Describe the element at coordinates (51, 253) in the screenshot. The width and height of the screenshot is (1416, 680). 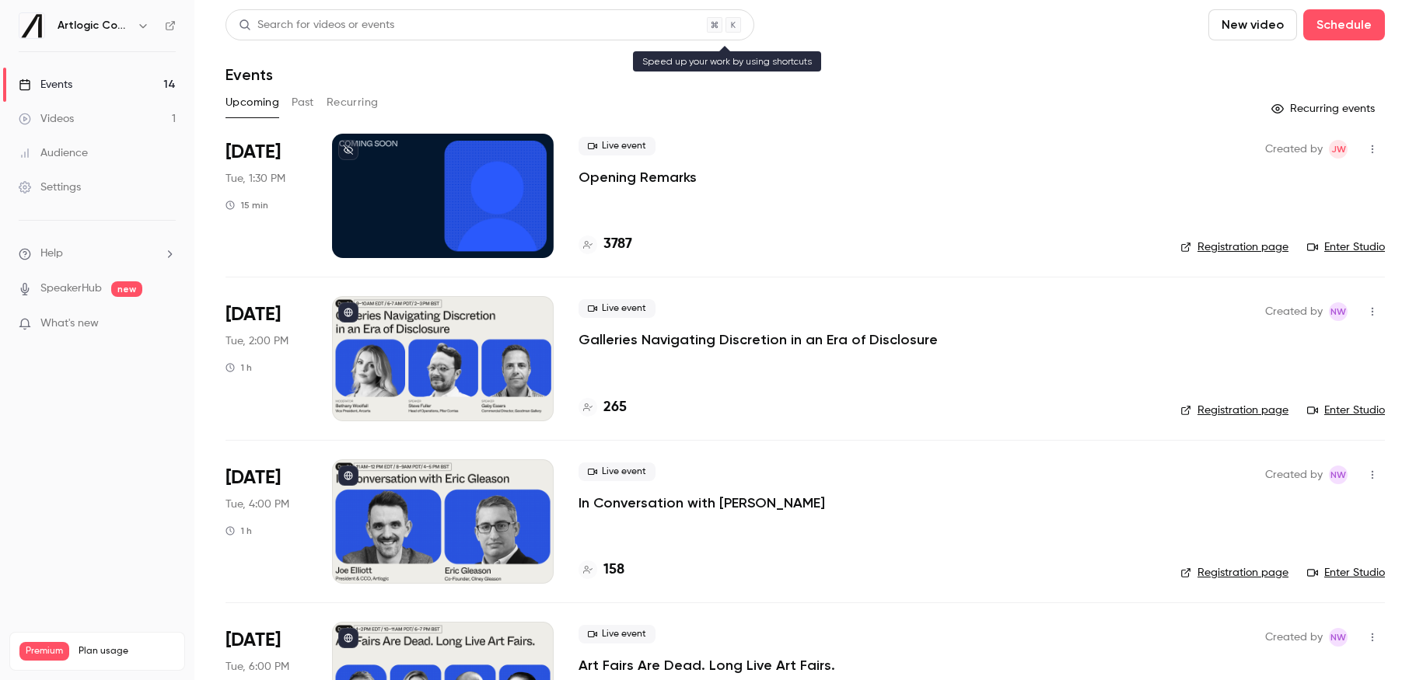
I see `span: Help` at that location.